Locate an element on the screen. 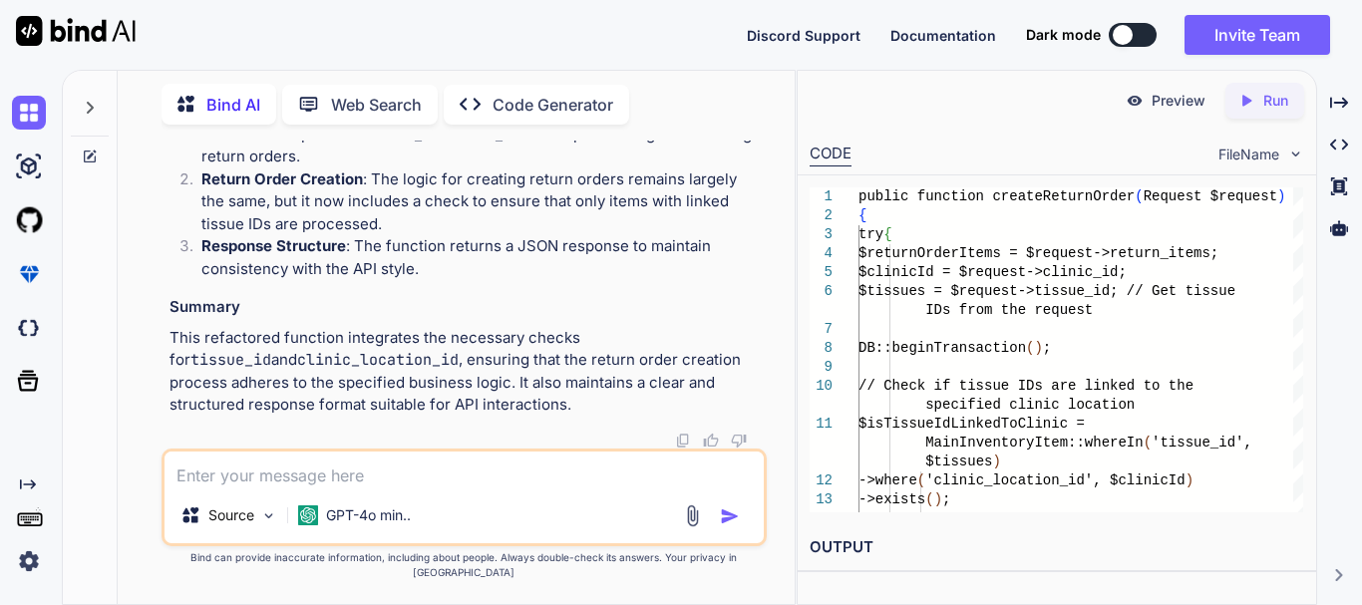 The image size is (1362, 605). span: $clinicId = $request->clinic_id; is located at coordinates (992, 272).